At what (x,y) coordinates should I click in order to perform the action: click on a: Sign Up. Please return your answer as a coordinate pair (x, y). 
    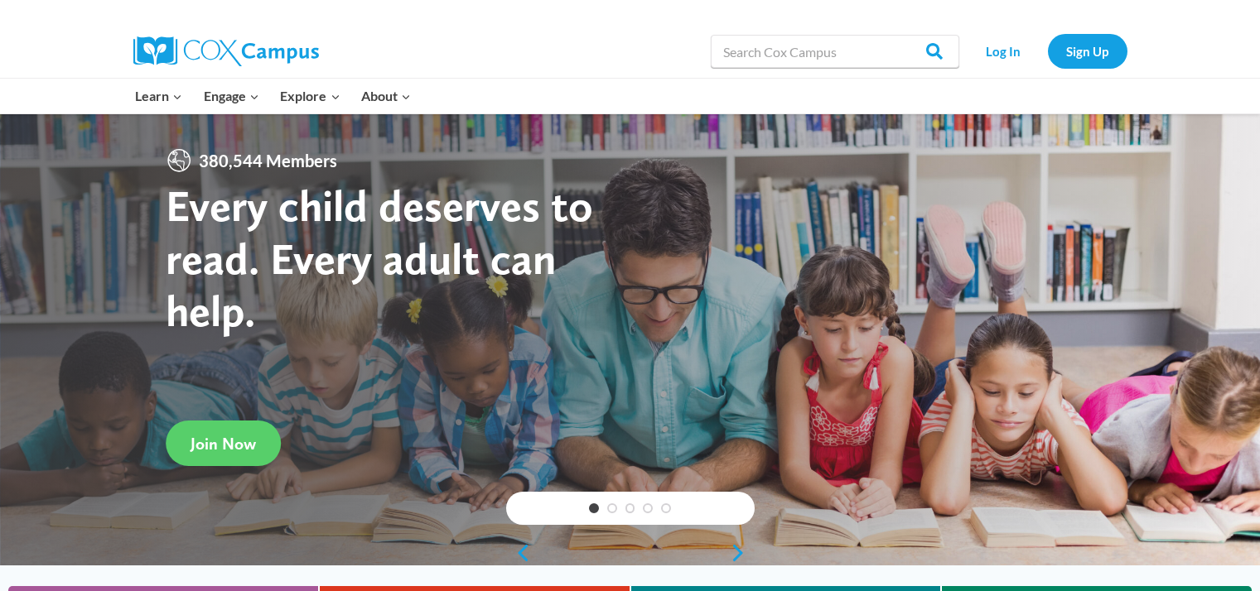
    Looking at the image, I should click on (1087, 51).